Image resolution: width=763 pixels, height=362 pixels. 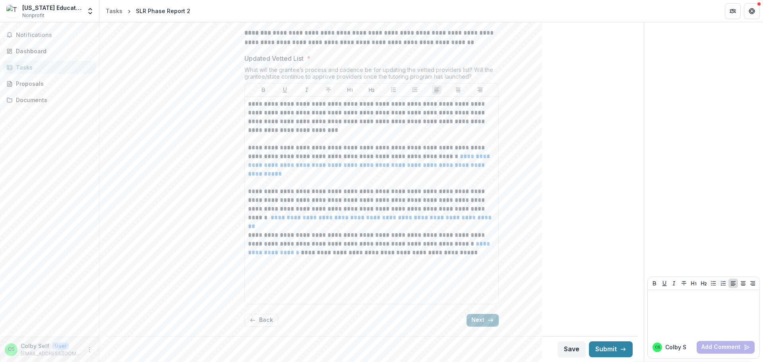 I want to click on button: Notifications, so click(x=49, y=35).